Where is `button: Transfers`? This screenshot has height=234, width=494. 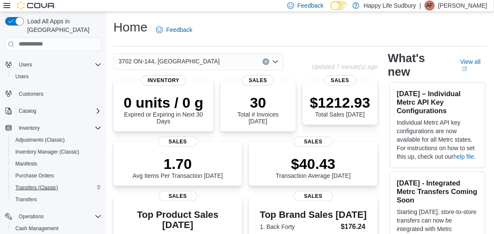 button: Transfers is located at coordinates (57, 200).